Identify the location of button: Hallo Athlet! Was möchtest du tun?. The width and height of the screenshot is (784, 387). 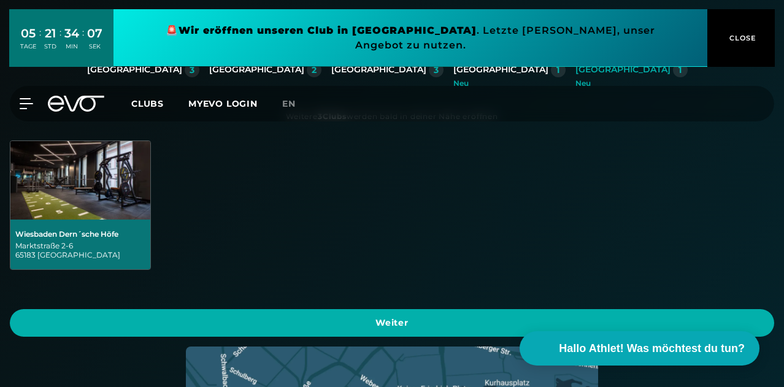
(639, 349).